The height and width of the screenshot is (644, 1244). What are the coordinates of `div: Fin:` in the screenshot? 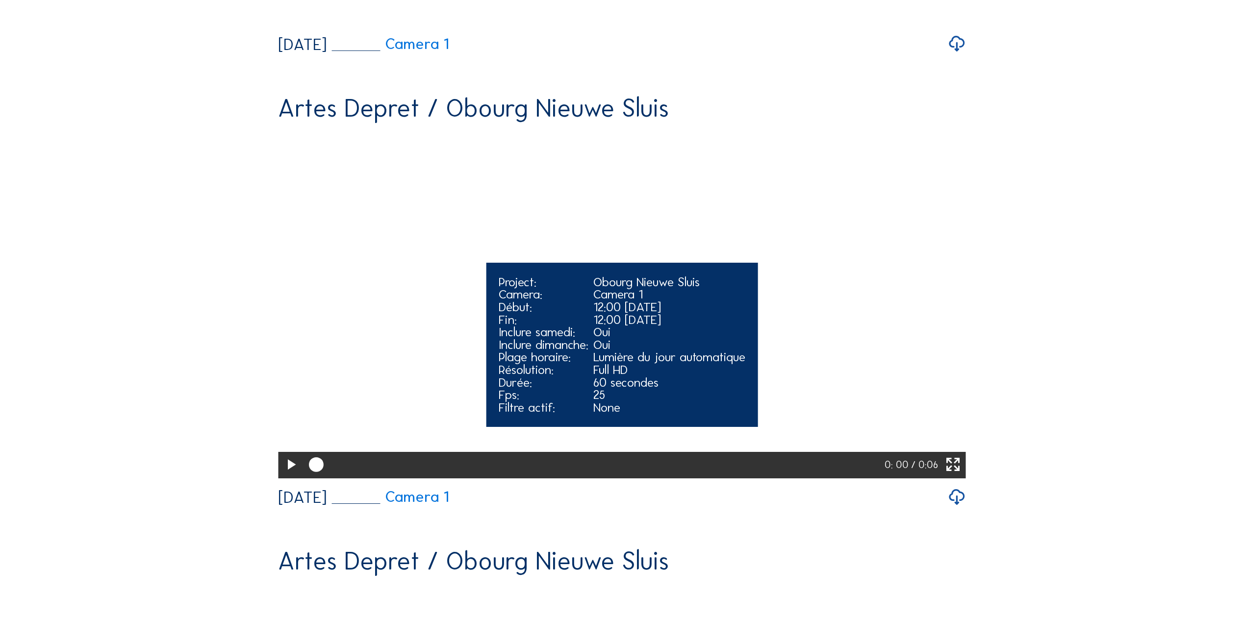 It's located at (543, 320).